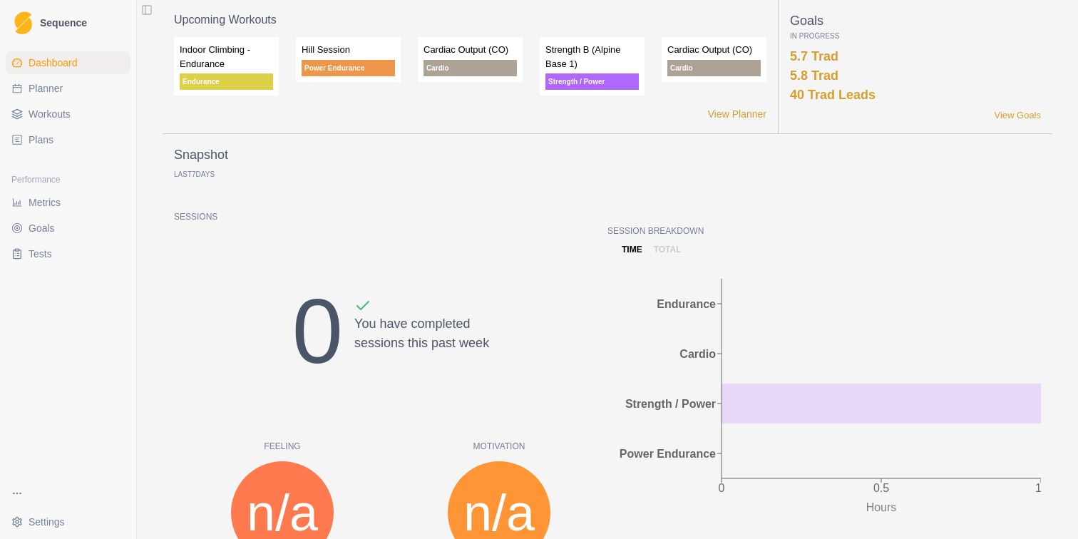  What do you see at coordinates (49, 114) in the screenshot?
I see `span: Workouts` at bounding box center [49, 114].